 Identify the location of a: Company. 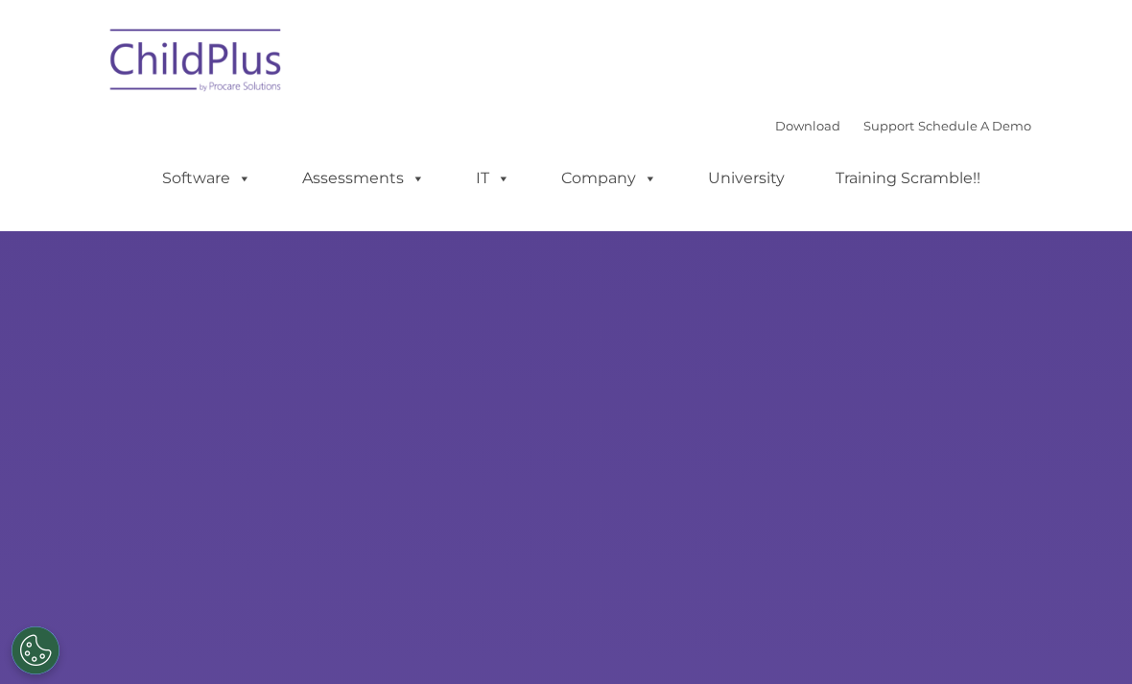
(609, 178).